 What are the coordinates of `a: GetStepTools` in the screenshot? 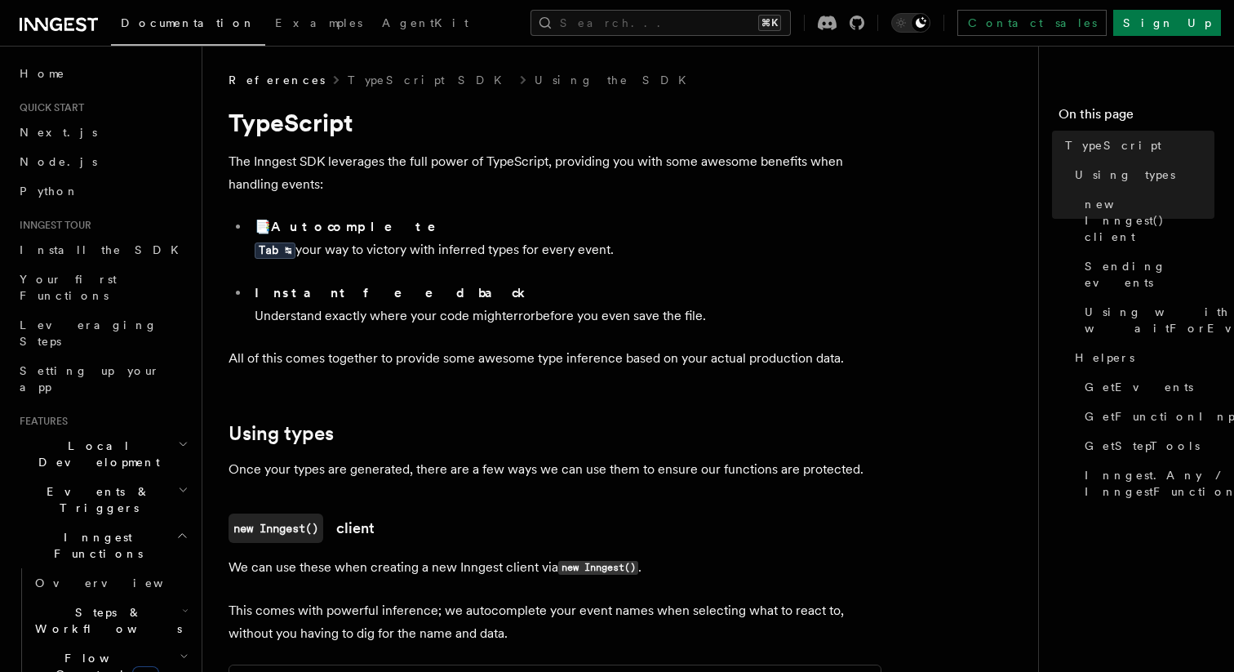 It's located at (1146, 446).